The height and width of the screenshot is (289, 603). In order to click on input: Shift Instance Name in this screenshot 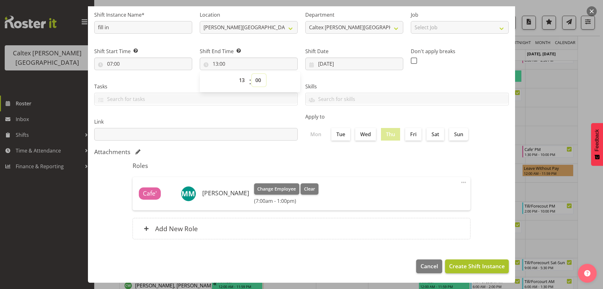, I will do `click(143, 27)`.